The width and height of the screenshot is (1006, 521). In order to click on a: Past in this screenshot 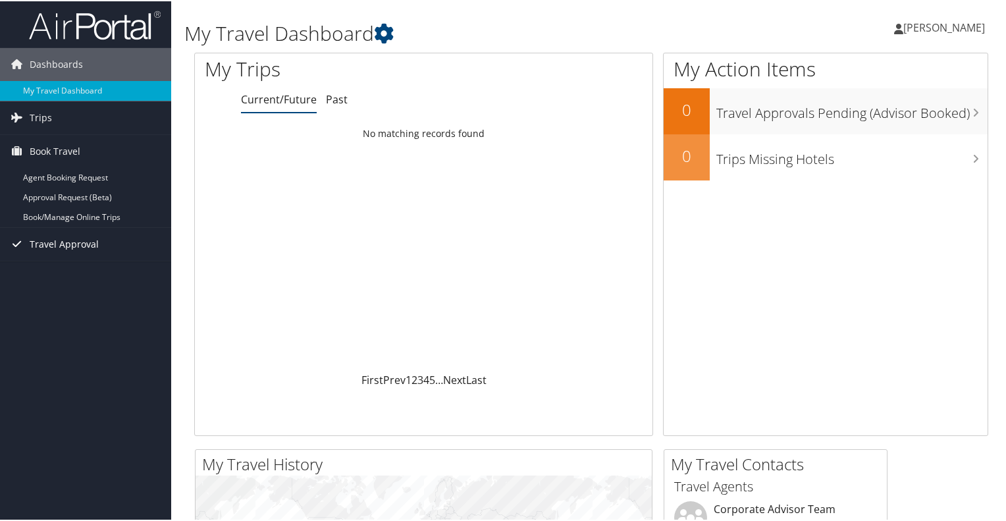, I will do `click(336, 98)`.